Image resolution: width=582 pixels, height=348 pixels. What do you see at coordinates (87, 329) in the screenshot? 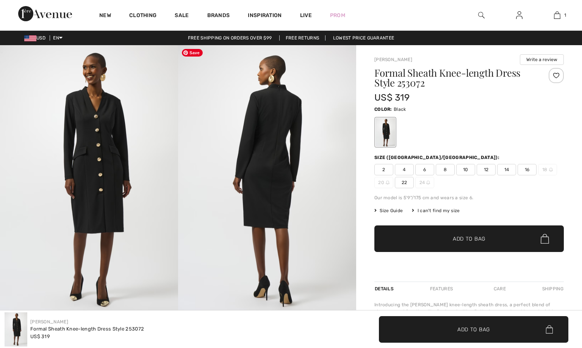
I see `div: Formal Sheath Knee-length Dress Style 253072` at bounding box center [87, 329].